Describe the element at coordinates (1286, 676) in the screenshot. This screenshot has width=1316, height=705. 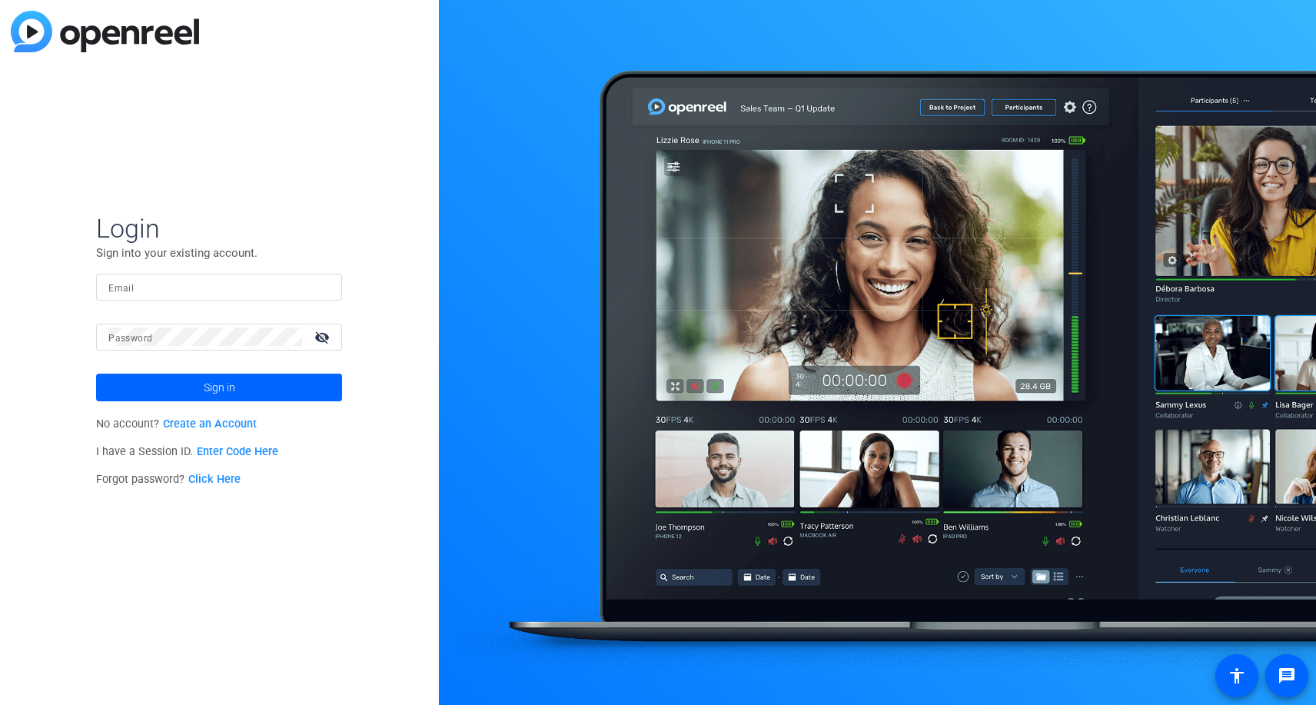
I see `mat-icon: message` at that location.